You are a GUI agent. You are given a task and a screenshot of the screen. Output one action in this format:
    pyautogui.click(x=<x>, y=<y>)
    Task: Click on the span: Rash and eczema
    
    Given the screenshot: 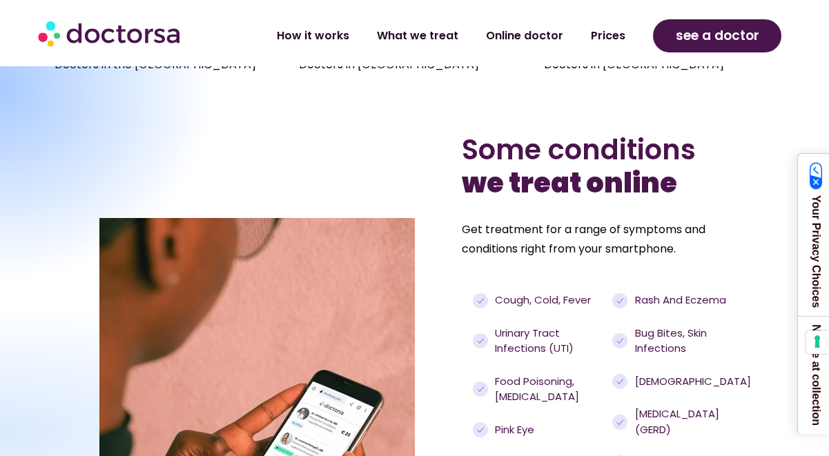 What is the action you would take?
    pyautogui.click(x=679, y=300)
    